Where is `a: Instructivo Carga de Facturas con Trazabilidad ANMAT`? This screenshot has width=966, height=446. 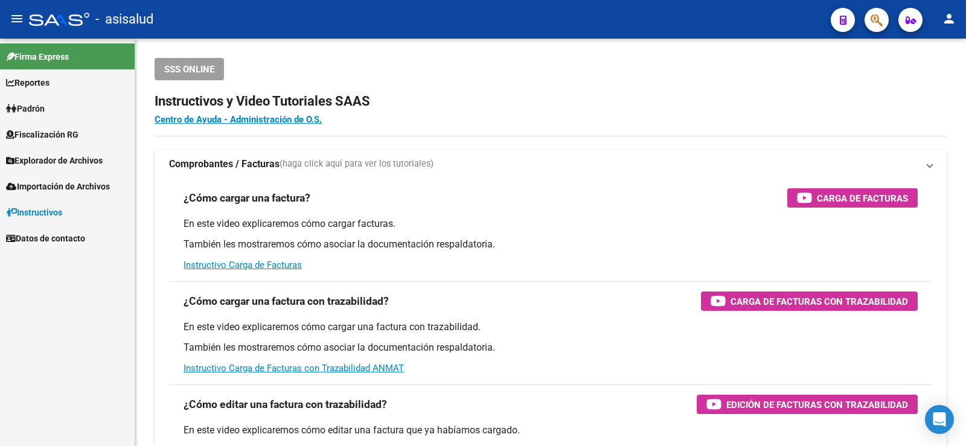
a: Instructivo Carga de Facturas con Trazabilidad ANMAT is located at coordinates (294, 368).